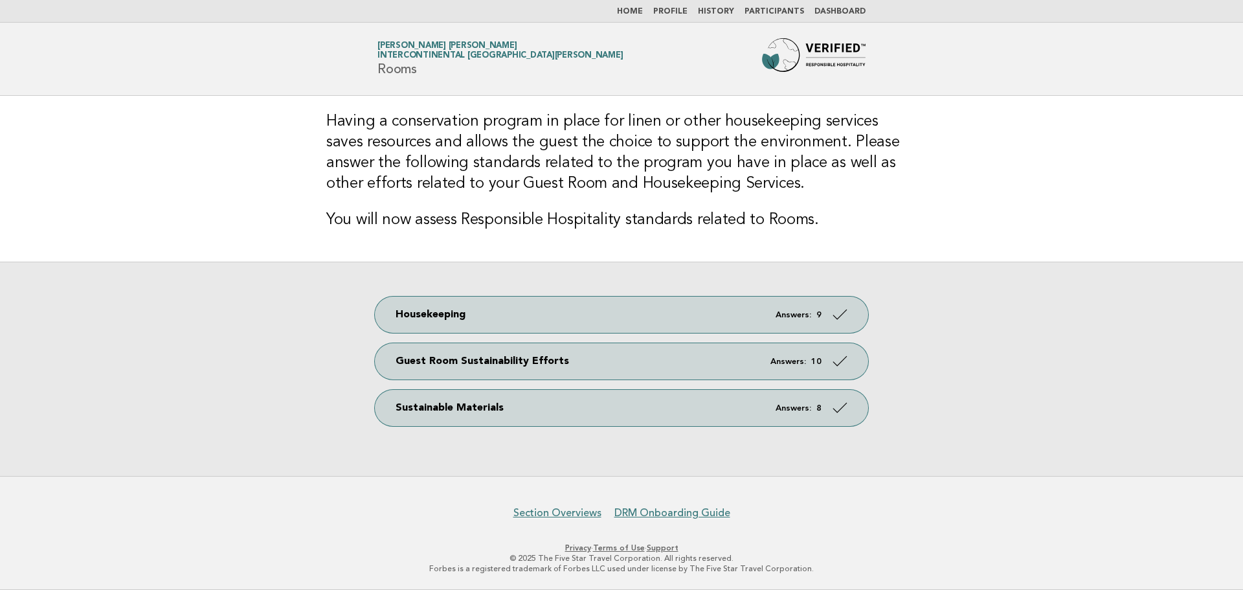  What do you see at coordinates (816, 361) in the screenshot?
I see `strong: 10` at bounding box center [816, 361].